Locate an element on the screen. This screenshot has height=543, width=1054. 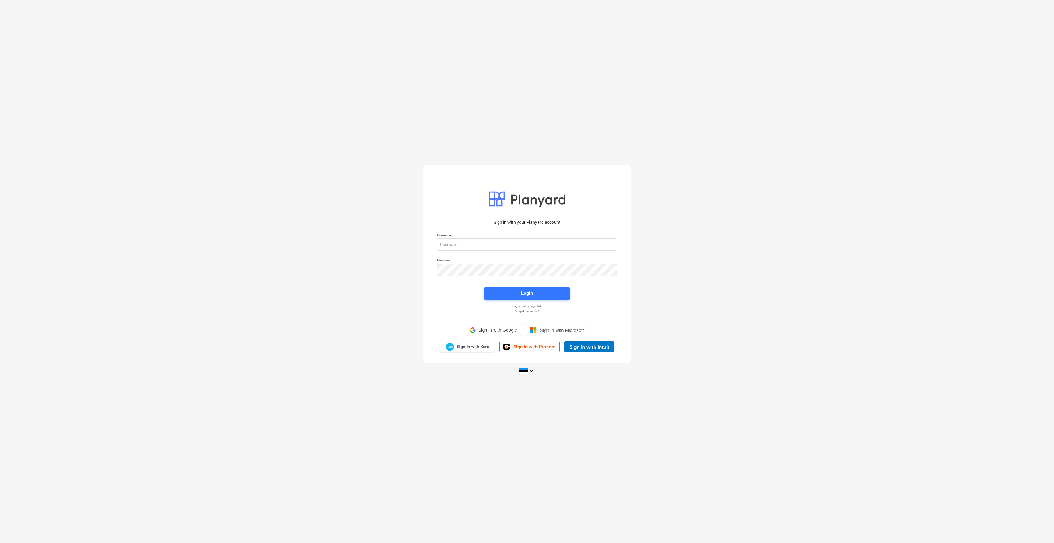
a: Log in with magic link is located at coordinates (527, 306).